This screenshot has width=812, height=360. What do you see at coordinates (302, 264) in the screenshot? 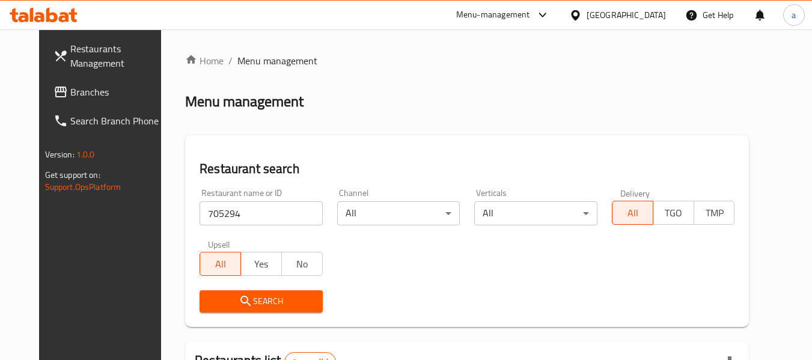
I see `span: No` at bounding box center [302, 264].